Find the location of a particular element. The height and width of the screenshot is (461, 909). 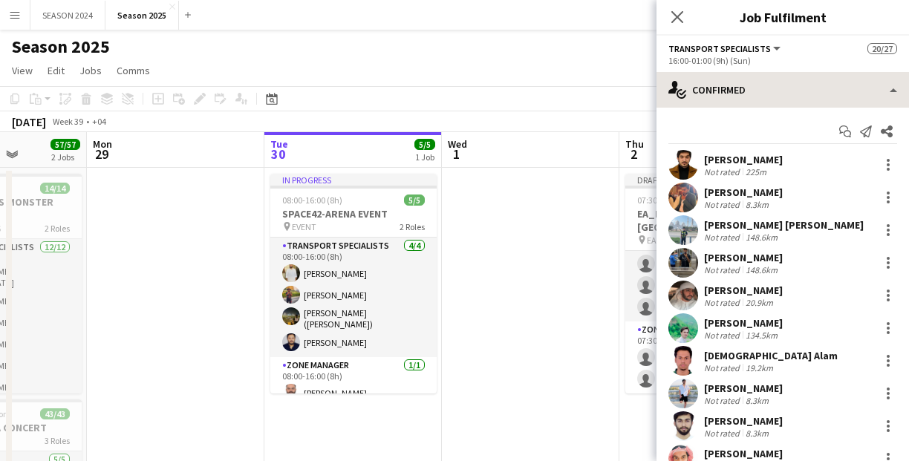

span: 07:30-13:30 (6h) is located at coordinates (667, 200).